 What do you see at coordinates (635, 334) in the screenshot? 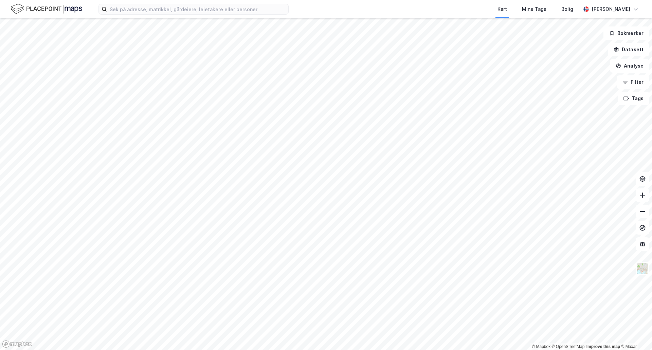
I see `div: Kontrollprogram for chat` at bounding box center [635, 334].